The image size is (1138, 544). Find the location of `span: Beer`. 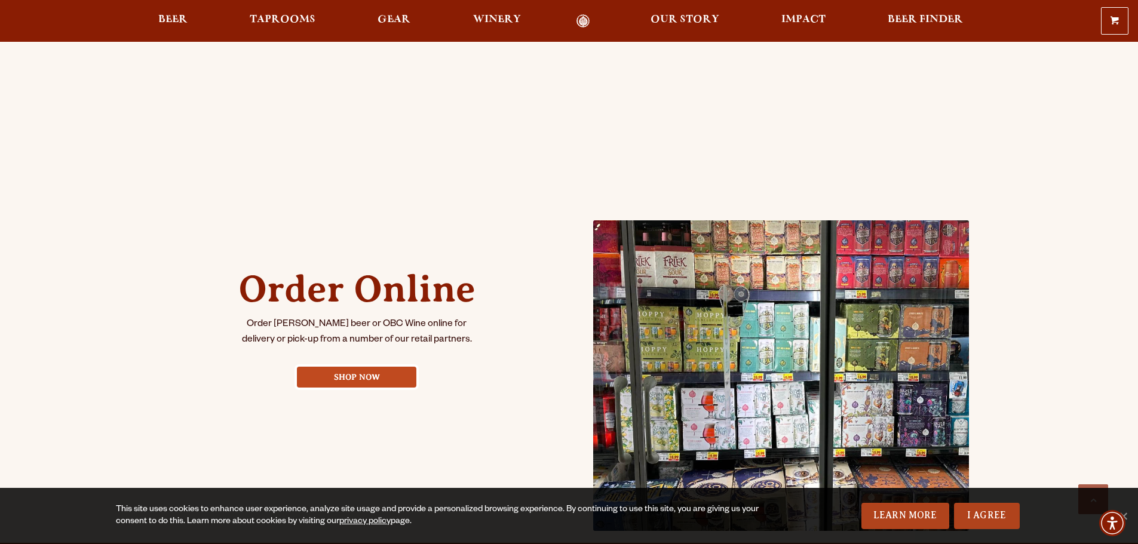

span: Beer is located at coordinates (173, 20).